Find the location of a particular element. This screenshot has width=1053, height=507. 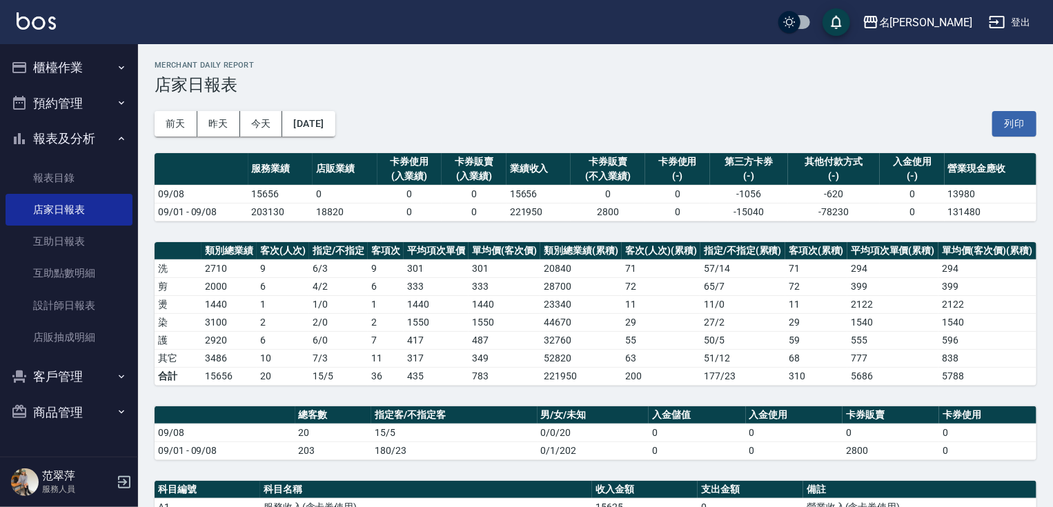

td: 15/5 is located at coordinates (454, 433).